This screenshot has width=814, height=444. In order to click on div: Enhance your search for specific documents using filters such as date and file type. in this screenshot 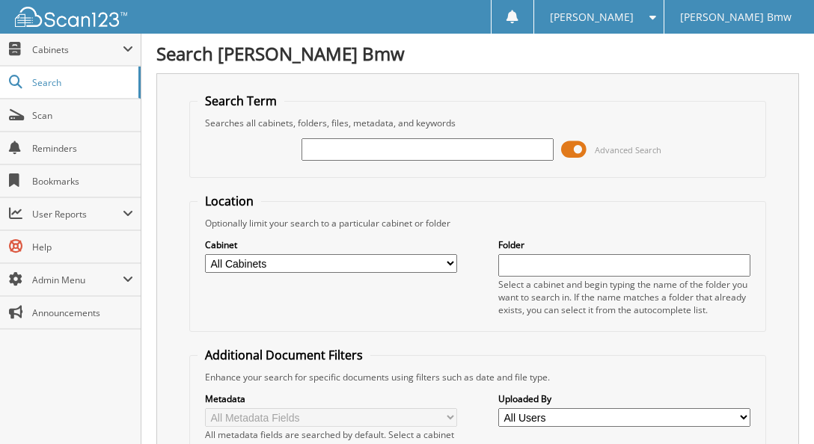, I will do `click(477, 377)`.